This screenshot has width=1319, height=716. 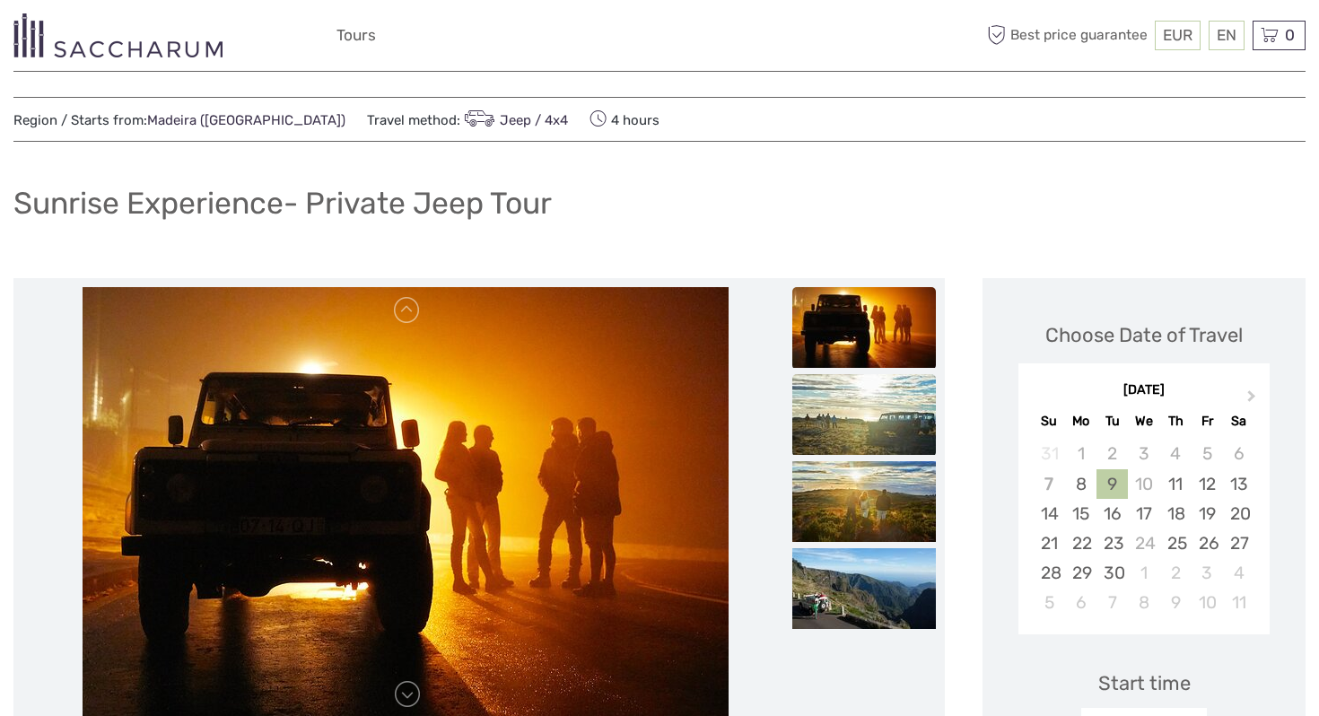 I want to click on div: month 2025-09, so click(x=1143, y=528).